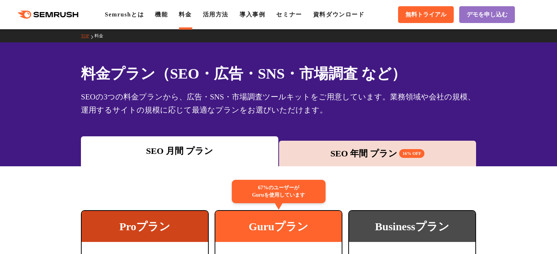  Describe the element at coordinates (289, 14) in the screenshot. I see `a: セミナー` at that location.